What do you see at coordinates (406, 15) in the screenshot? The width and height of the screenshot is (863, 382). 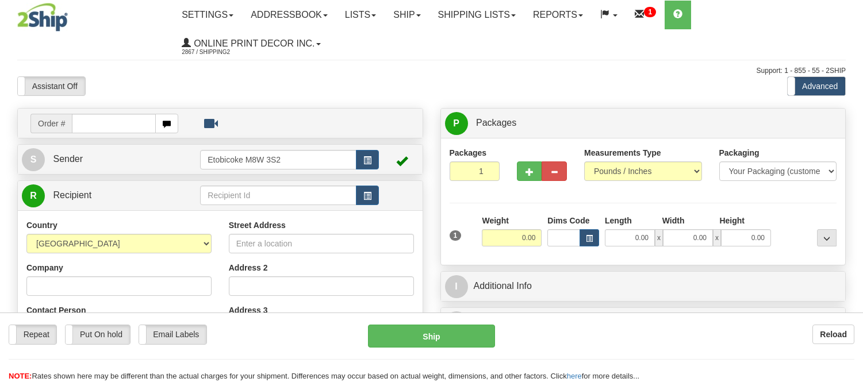 I see `a: Ship` at bounding box center [406, 15].